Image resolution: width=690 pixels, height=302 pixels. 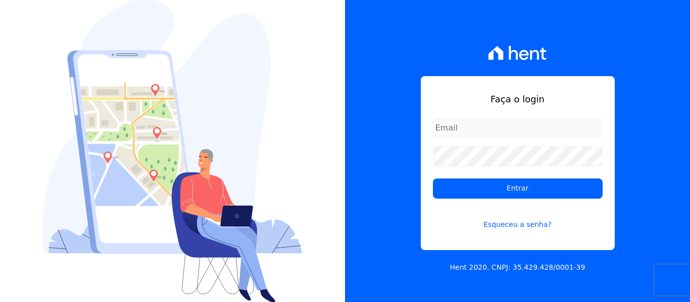 What do you see at coordinates (518, 189) in the screenshot?
I see `input: Entrar` at bounding box center [518, 189].